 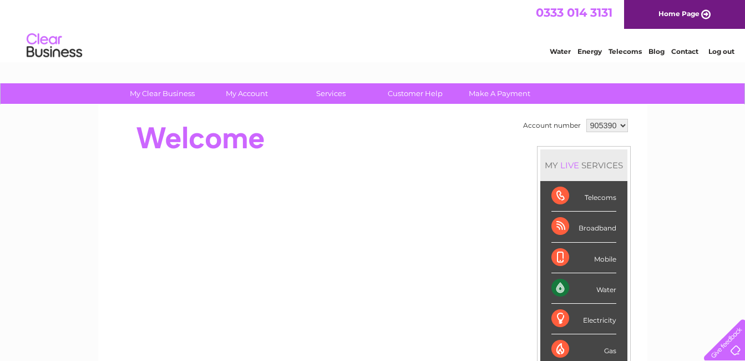 What do you see at coordinates (162, 93) in the screenshot?
I see `a: My Clear Business` at bounding box center [162, 93].